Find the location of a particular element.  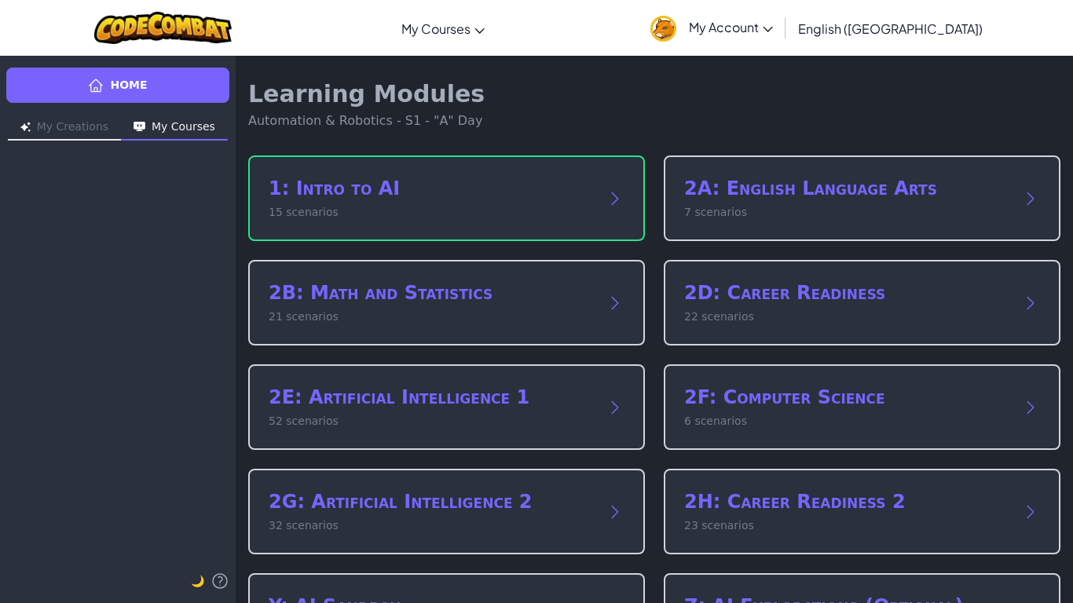

button: My Courses is located at coordinates (174, 128).